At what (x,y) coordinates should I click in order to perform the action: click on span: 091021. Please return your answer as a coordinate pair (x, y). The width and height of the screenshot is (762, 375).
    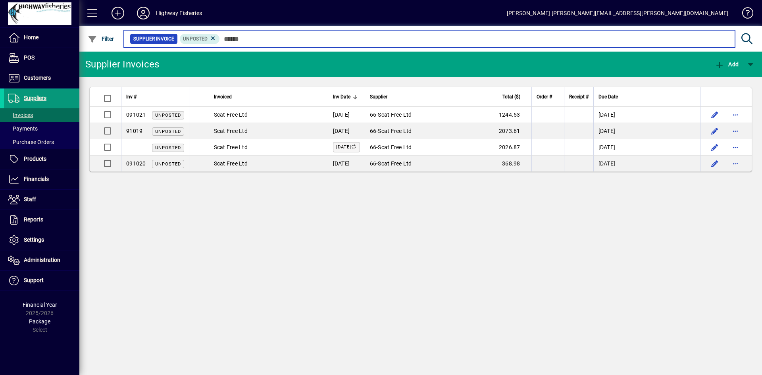
    Looking at the image, I should click on (136, 115).